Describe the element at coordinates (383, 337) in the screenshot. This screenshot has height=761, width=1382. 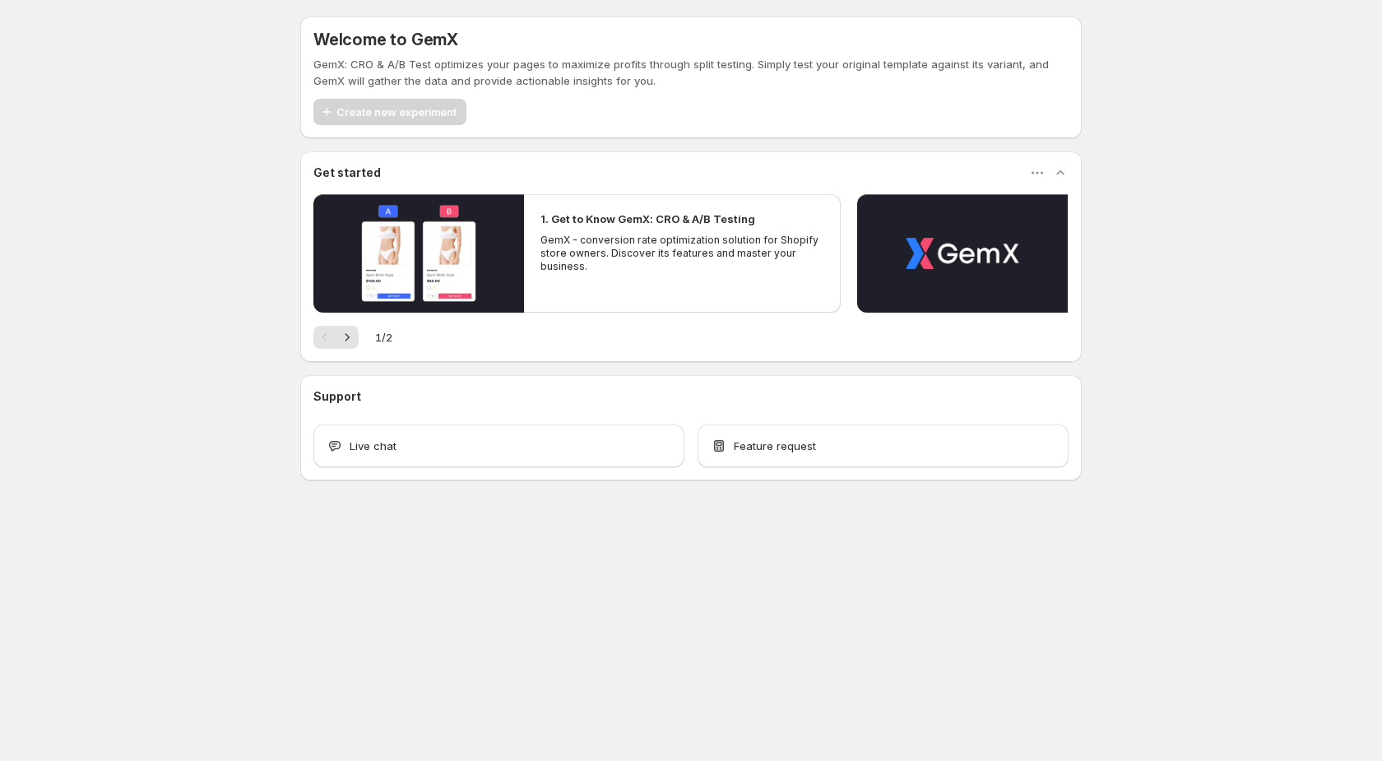
I see `span: 1 / 2` at that location.